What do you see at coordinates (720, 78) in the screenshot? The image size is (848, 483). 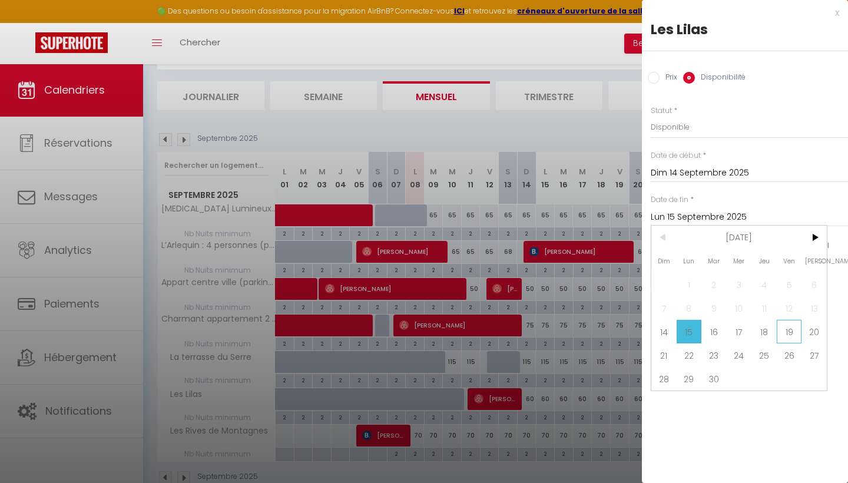 I see `label: Disponibilité` at bounding box center [720, 78].